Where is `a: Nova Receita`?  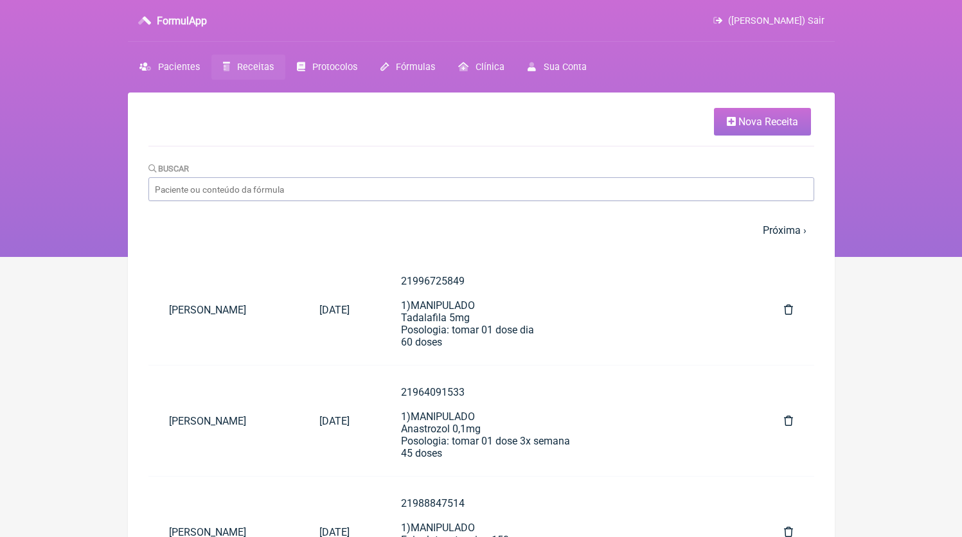 a: Nova Receita is located at coordinates (762, 121).